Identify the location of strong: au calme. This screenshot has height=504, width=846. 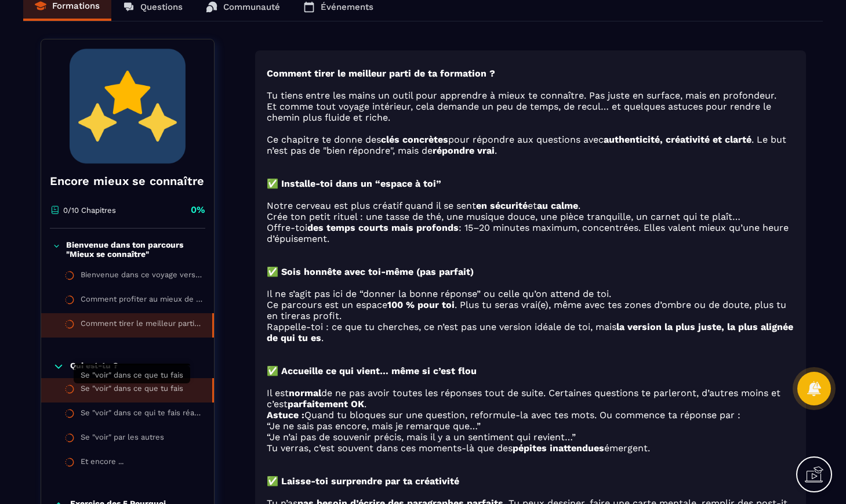
(557, 205).